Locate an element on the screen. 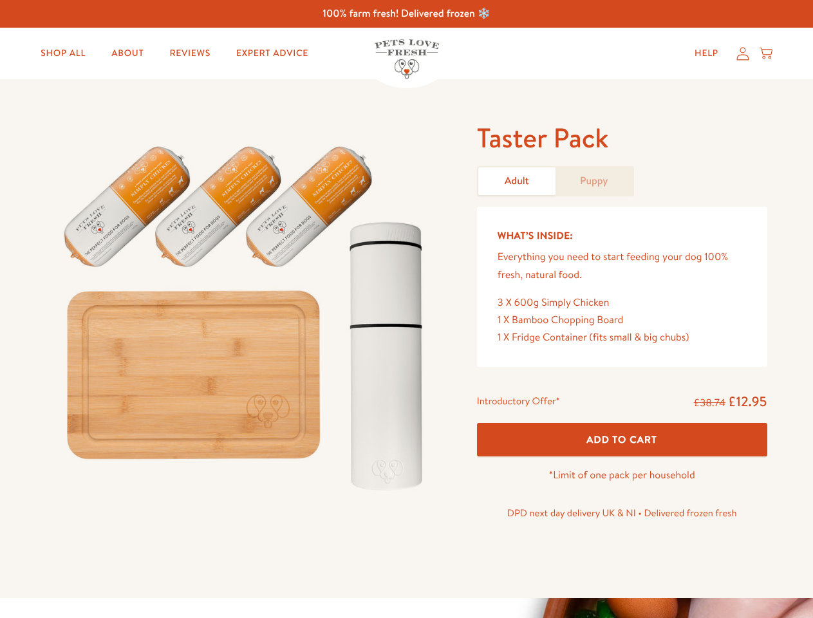  a: Expert Advice is located at coordinates (272, 53).